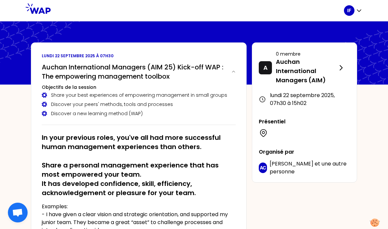 This screenshot has height=229, width=388. What do you see at coordinates (308, 168) in the screenshot?
I see `span: une autre personne` at bounding box center [308, 168].